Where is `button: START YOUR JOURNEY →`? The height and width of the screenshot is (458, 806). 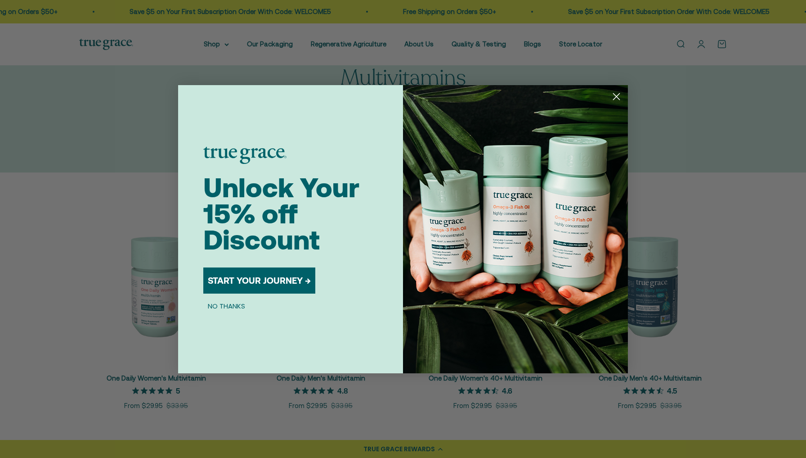
button: START YOUR JOURNEY → is located at coordinates (259, 280).